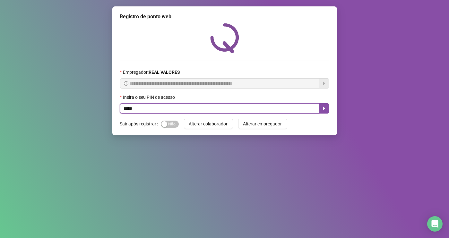  What do you see at coordinates (151, 72) in the screenshot?
I see `span: Empregador :` at bounding box center [151, 72].